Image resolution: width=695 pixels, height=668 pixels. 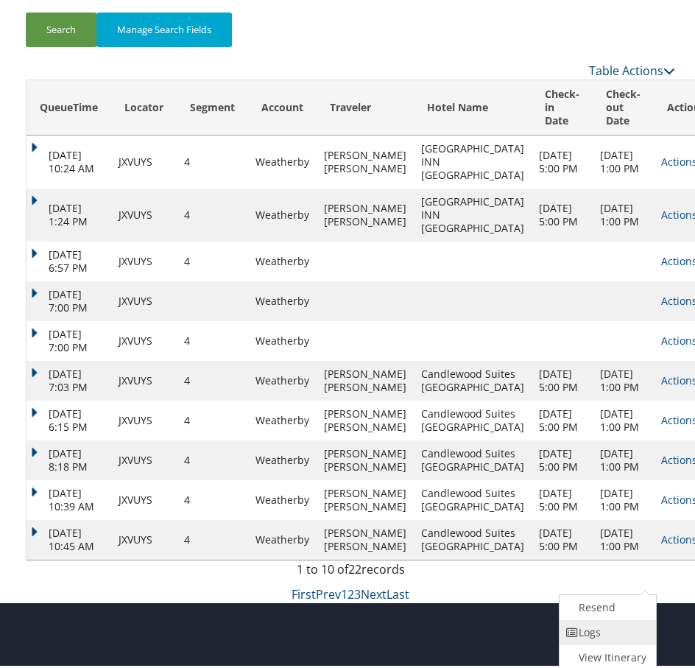 I want to click on a: First, so click(x=303, y=591).